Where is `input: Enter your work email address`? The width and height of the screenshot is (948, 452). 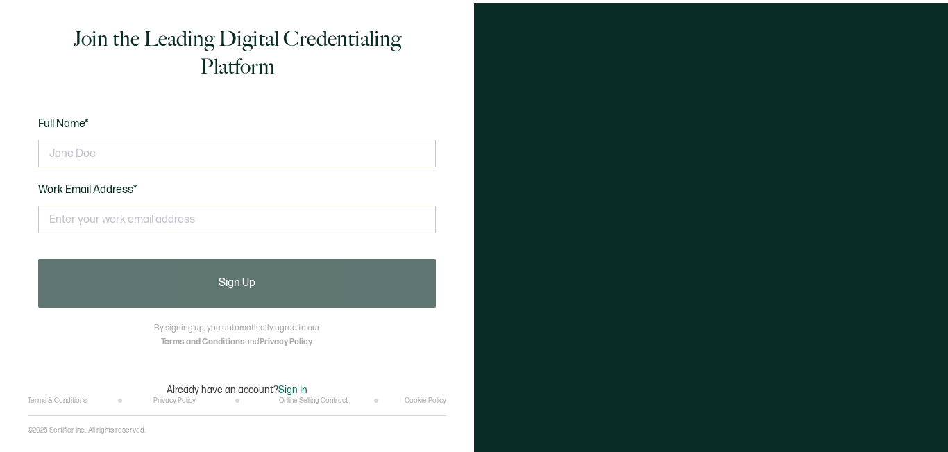
input: Enter your work email address is located at coordinates (237, 219).